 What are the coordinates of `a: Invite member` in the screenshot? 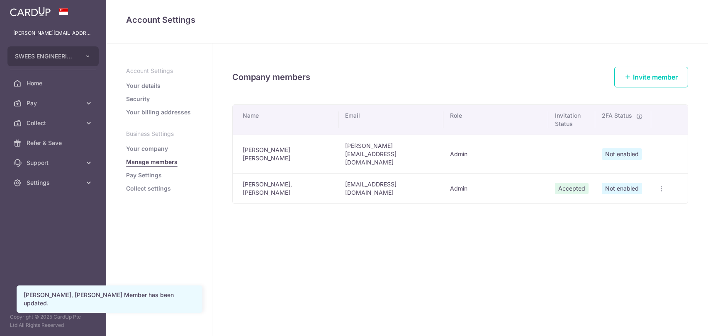 It's located at (651, 77).